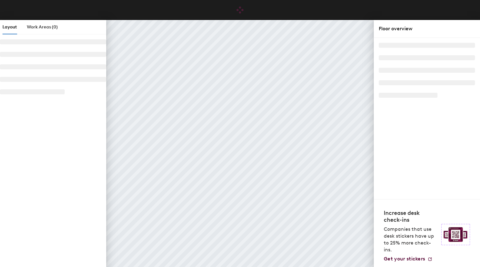 The height and width of the screenshot is (267, 480). What do you see at coordinates (10, 27) in the screenshot?
I see `span: Layout` at bounding box center [10, 27].